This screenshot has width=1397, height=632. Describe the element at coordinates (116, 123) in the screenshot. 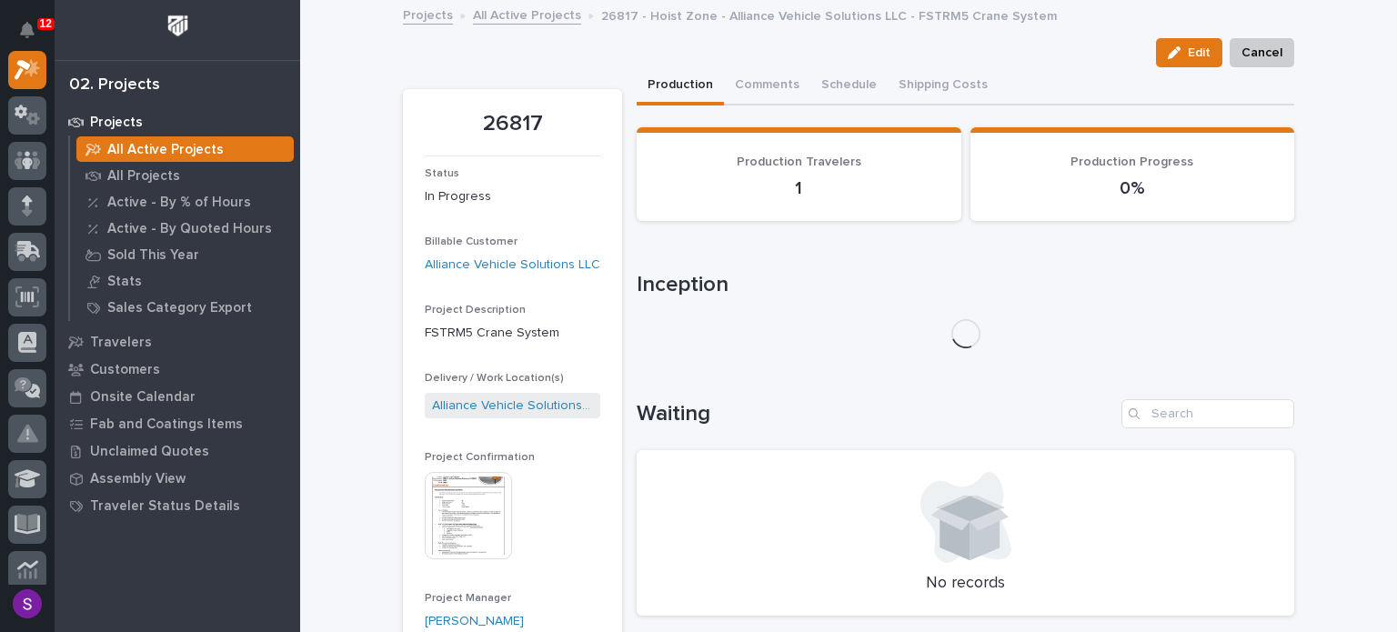

I see `p: Projects` at that location.